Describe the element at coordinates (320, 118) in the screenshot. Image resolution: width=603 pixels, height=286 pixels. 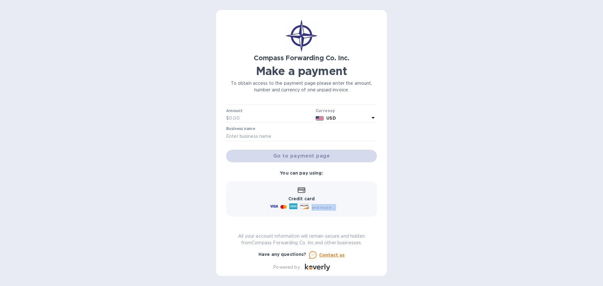
I see `img: USD` at that location.